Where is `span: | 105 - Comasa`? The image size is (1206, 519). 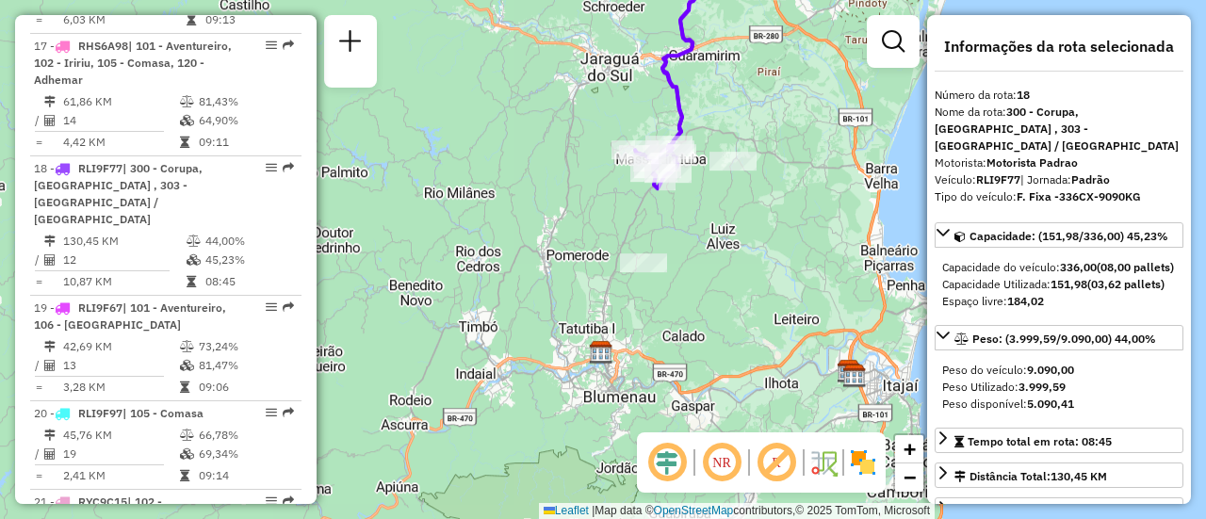 span: | 105 - Comasa is located at coordinates (163, 413).